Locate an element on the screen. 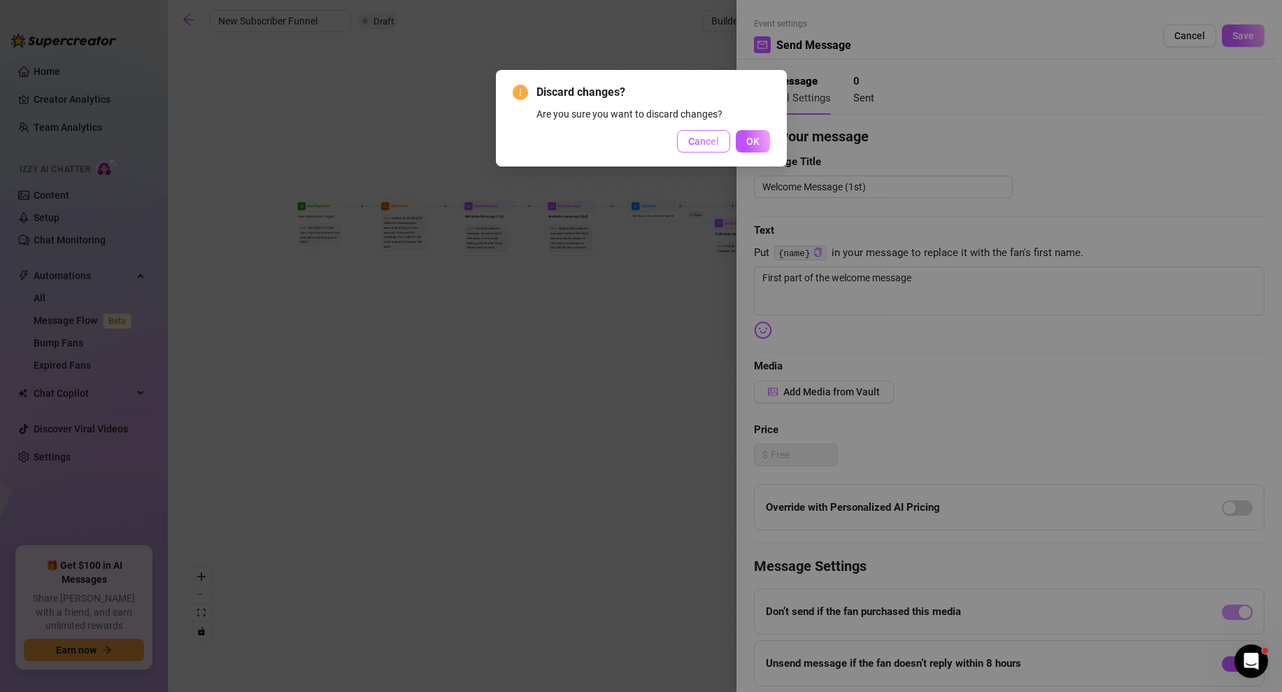 The image size is (1282, 692). span: exclamation-circle is located at coordinates (521, 92).